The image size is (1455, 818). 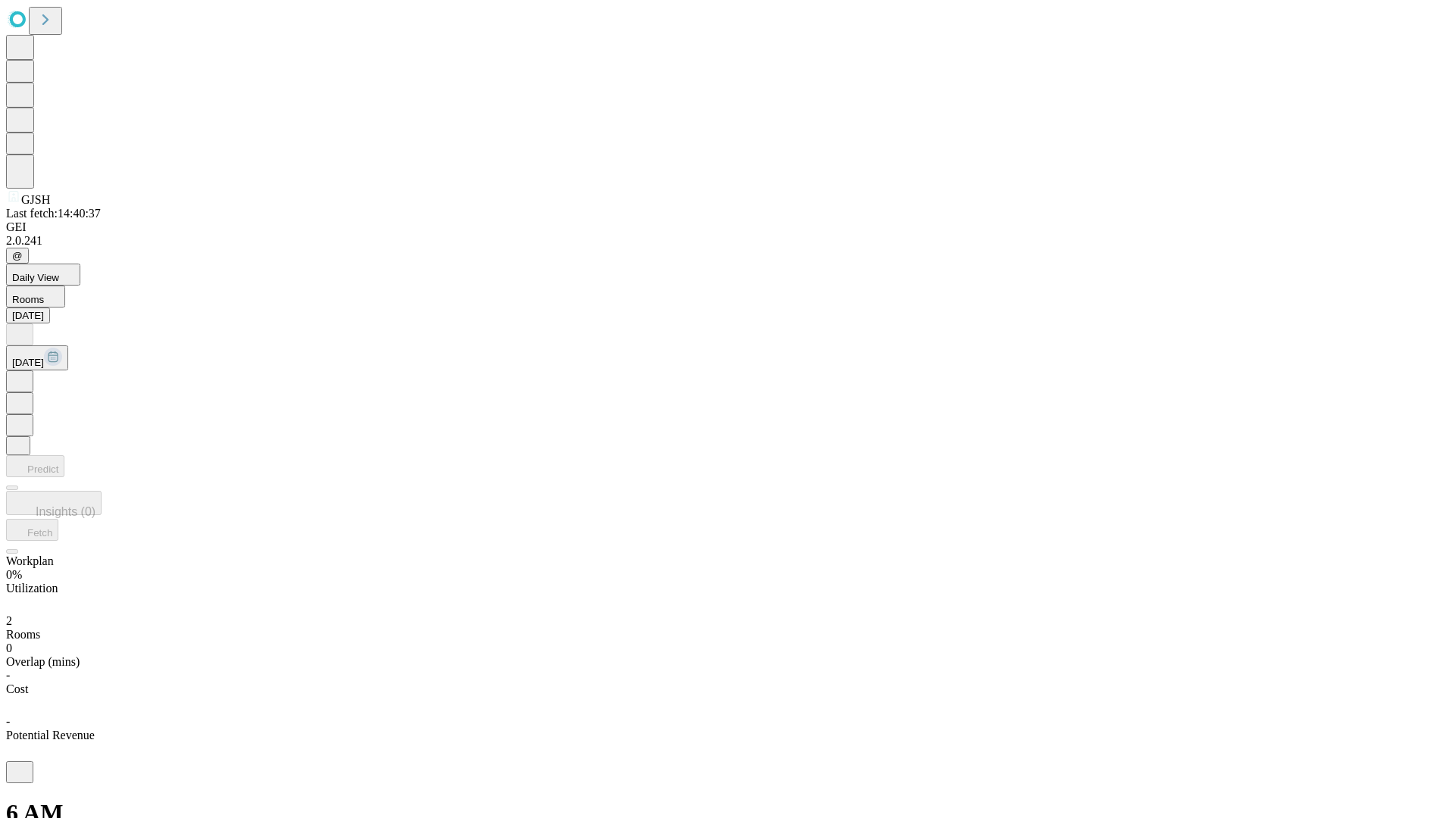 I want to click on span: Overlap (mins), so click(x=42, y=662).